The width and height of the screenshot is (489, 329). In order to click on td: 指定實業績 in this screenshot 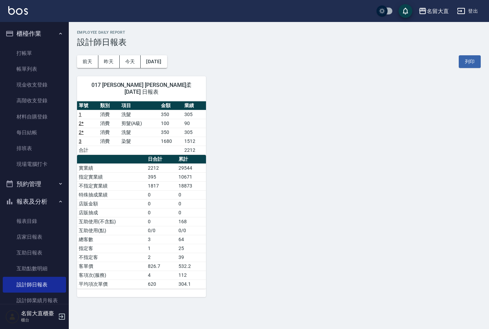, I will do `click(111, 177)`.